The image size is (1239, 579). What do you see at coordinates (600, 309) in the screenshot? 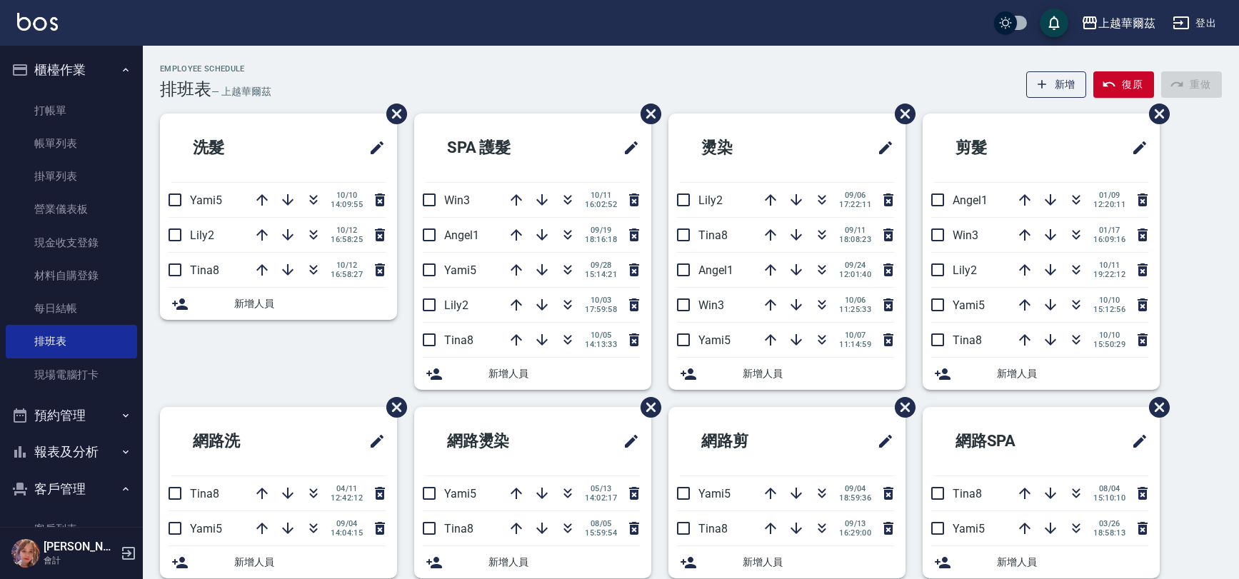
I see `span: 17:59:58` at bounding box center [600, 309].